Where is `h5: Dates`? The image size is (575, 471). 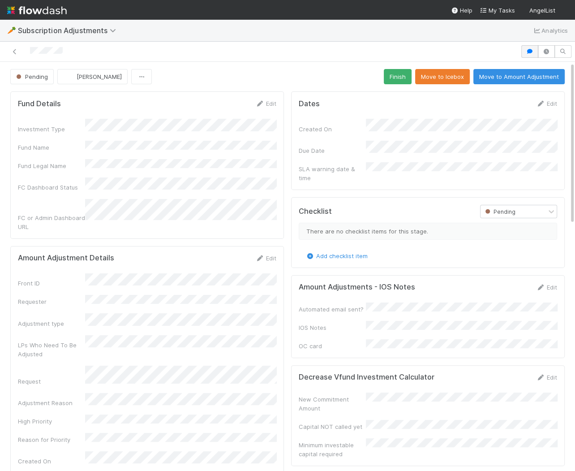 h5: Dates is located at coordinates (309, 104).